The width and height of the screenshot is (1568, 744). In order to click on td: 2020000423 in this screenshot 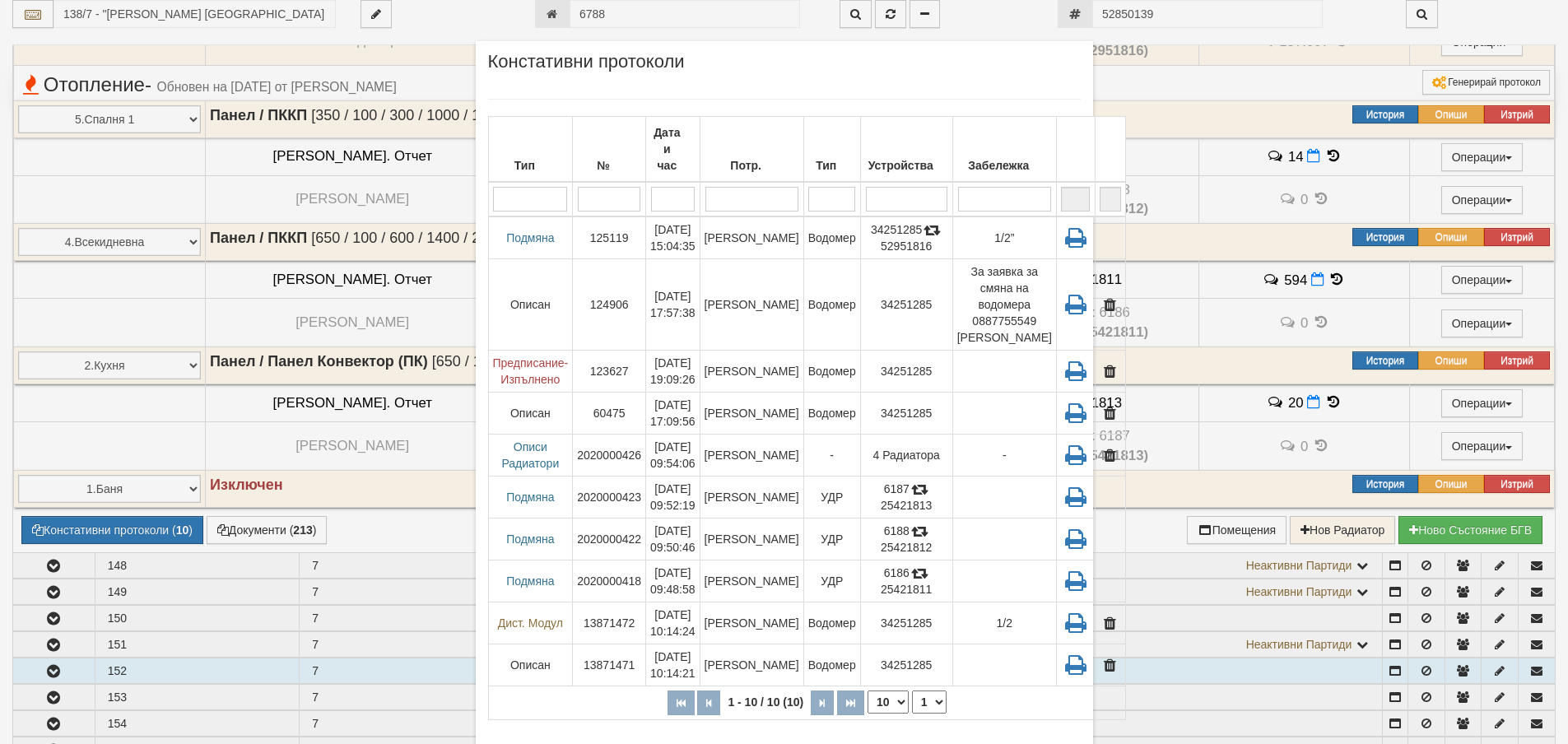, I will do `click(609, 497)`.